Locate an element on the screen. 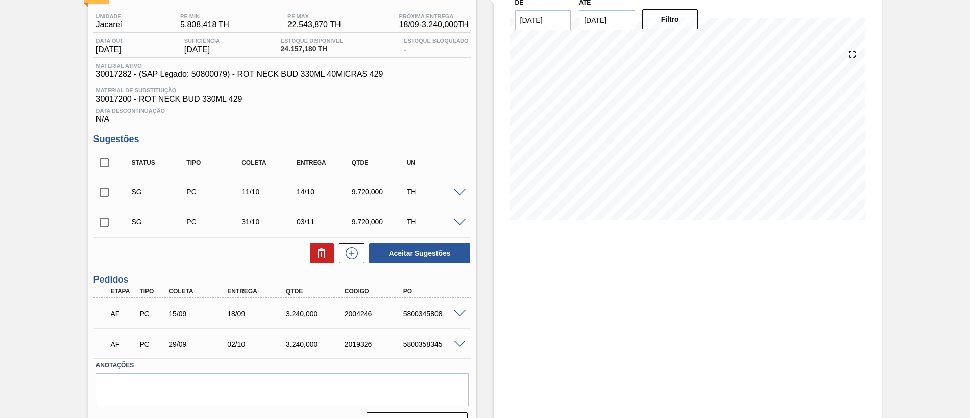 The height and width of the screenshot is (418, 970). span: Material de Substituição is located at coordinates (282, 90).